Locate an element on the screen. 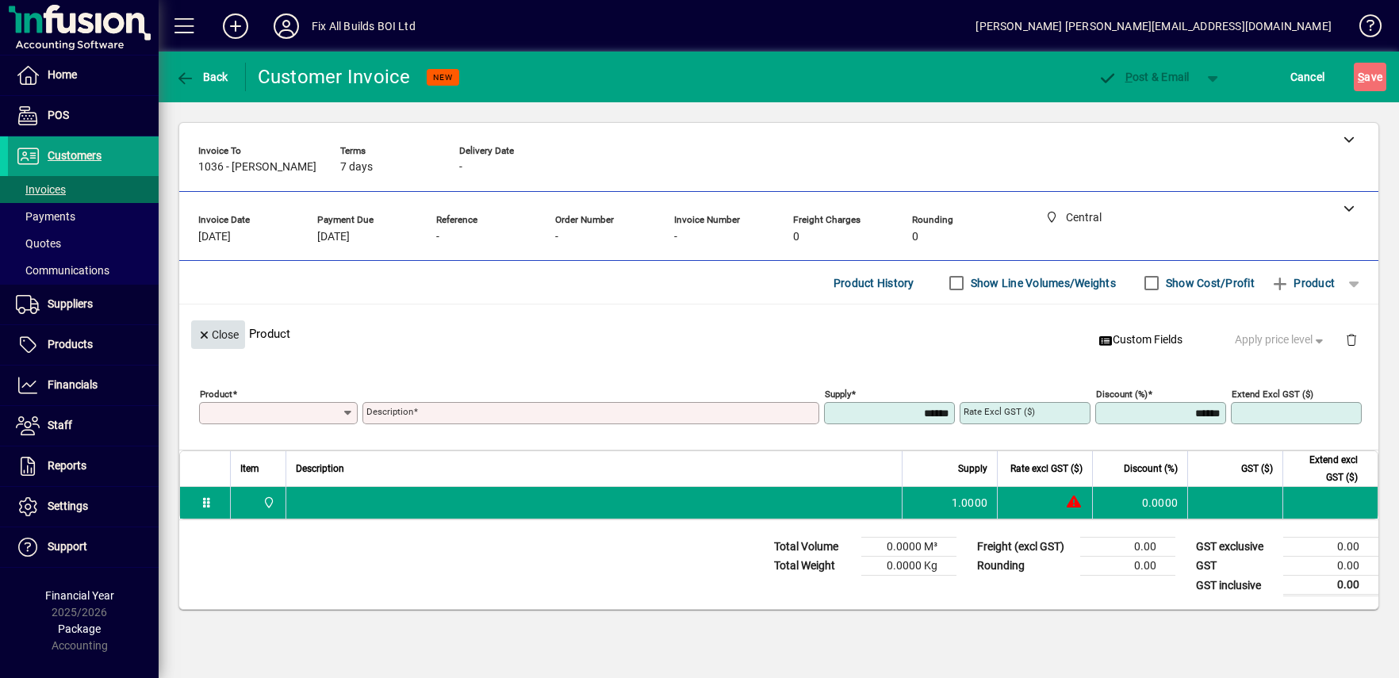 The image size is (1399, 678). td: Freight (excl GST) is located at coordinates (1024, 547).